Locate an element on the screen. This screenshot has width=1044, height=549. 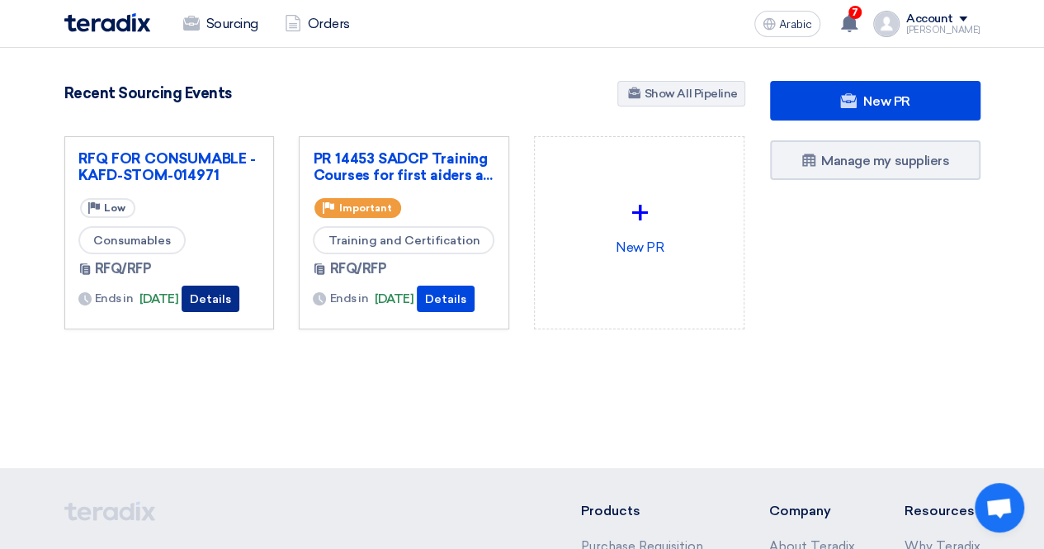
font: Resources is located at coordinates (939, 510).